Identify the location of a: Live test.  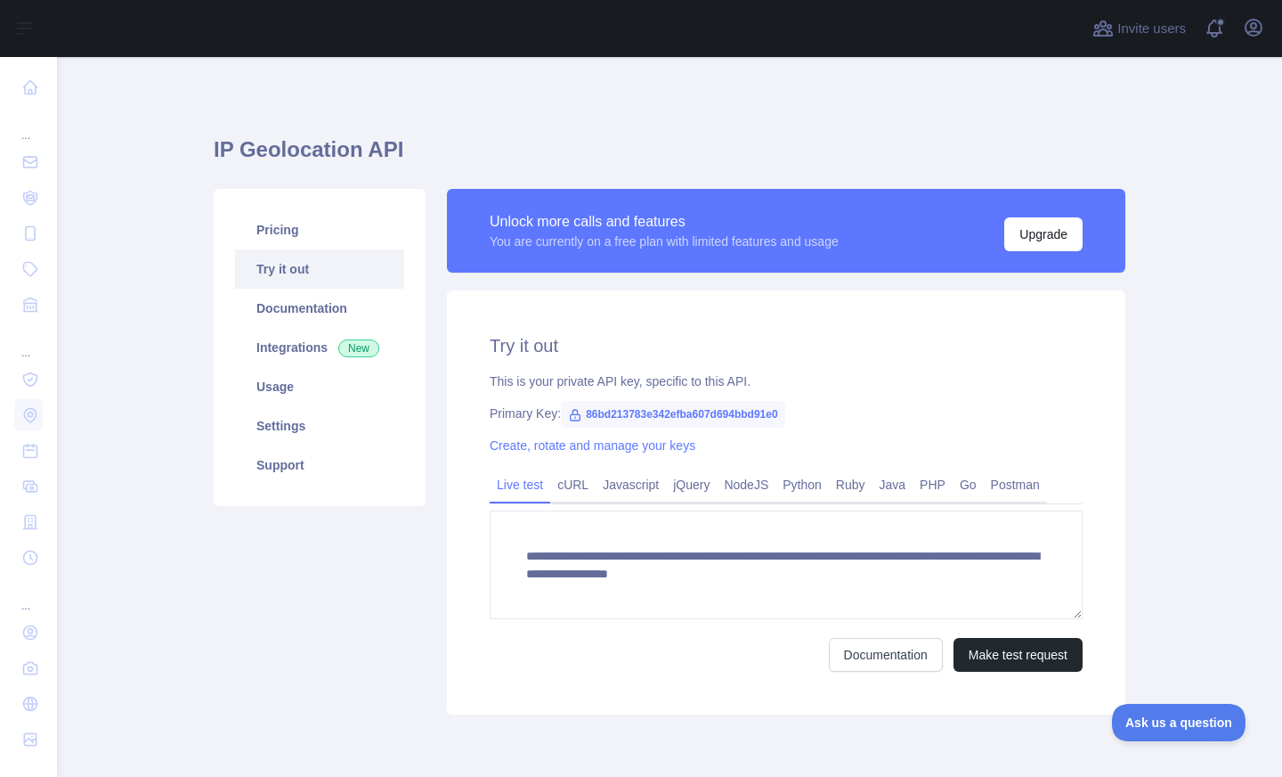
(520, 484).